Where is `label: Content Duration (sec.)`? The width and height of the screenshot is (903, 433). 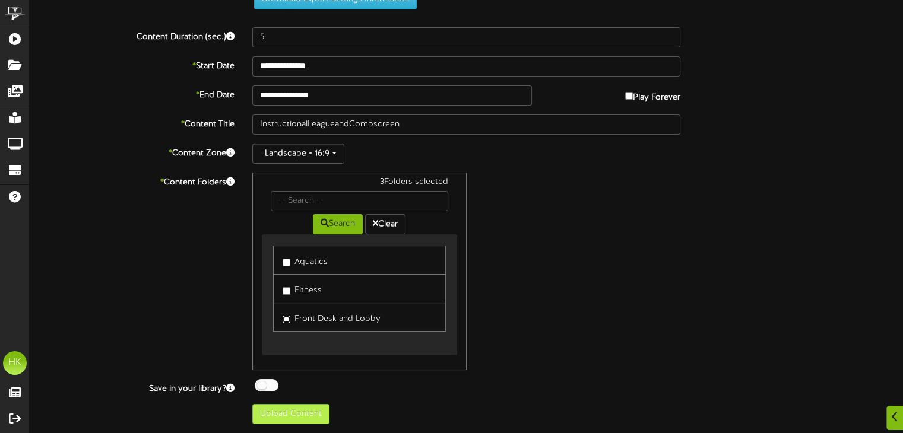
label: Content Duration (sec.) is located at coordinates (132, 35).